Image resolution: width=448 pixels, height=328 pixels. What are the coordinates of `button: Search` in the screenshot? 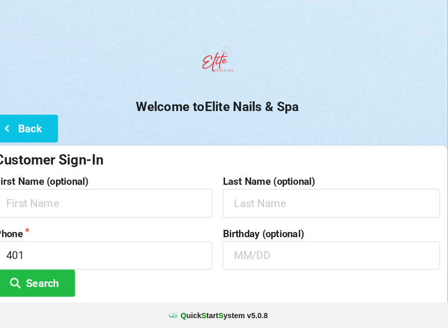 It's located at (47, 284).